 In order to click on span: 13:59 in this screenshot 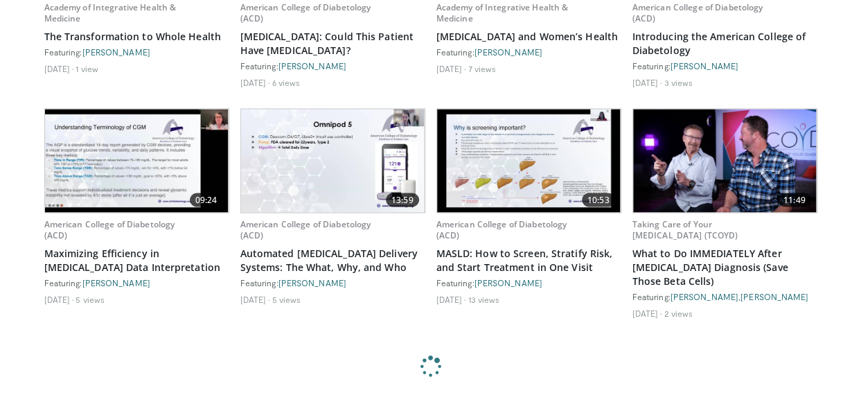, I will do `click(402, 199)`.